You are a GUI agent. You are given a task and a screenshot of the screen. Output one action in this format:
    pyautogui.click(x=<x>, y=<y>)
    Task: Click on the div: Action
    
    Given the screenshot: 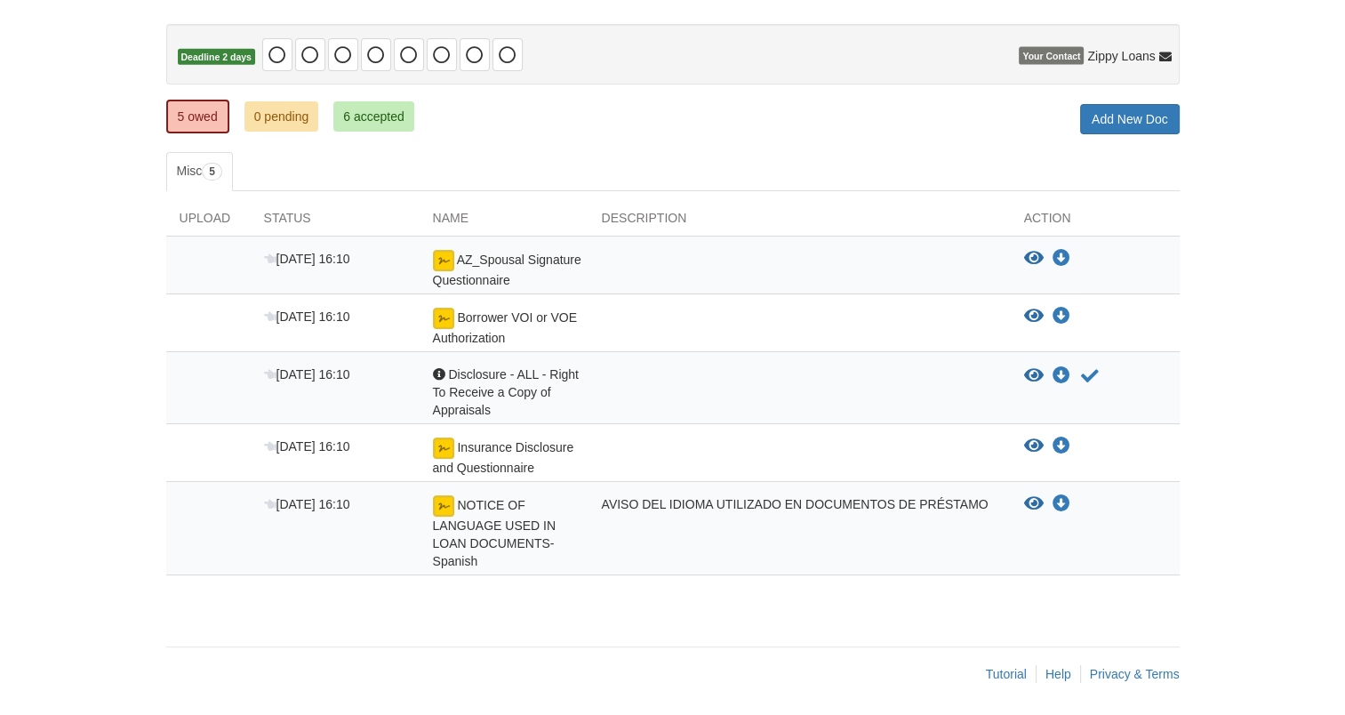 What is the action you would take?
    pyautogui.click(x=1095, y=222)
    